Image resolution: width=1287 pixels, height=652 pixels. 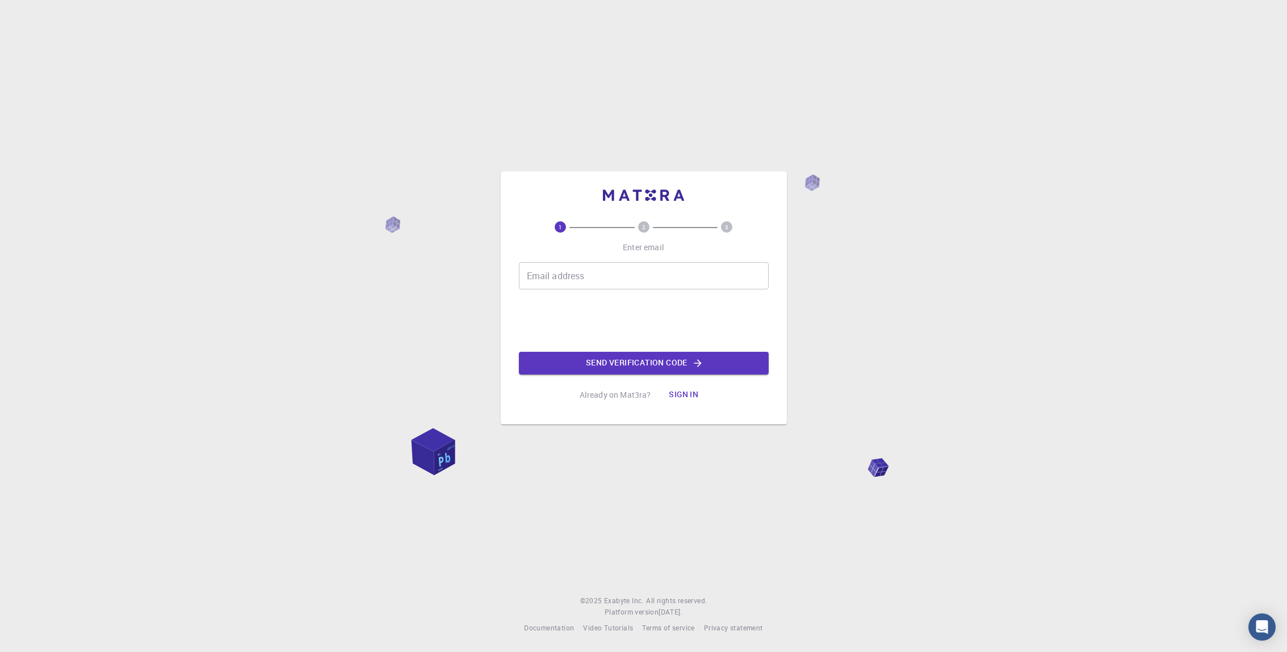 I want to click on span: © 2025, so click(x=592, y=601).